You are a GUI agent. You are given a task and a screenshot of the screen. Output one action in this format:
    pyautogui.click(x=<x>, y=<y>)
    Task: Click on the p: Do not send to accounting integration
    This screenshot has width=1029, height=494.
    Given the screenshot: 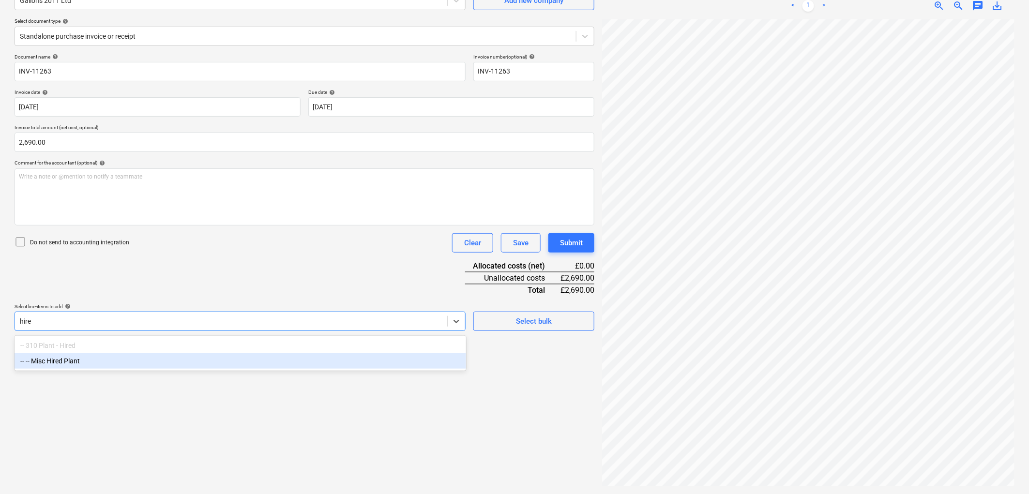 What is the action you would take?
    pyautogui.click(x=79, y=243)
    